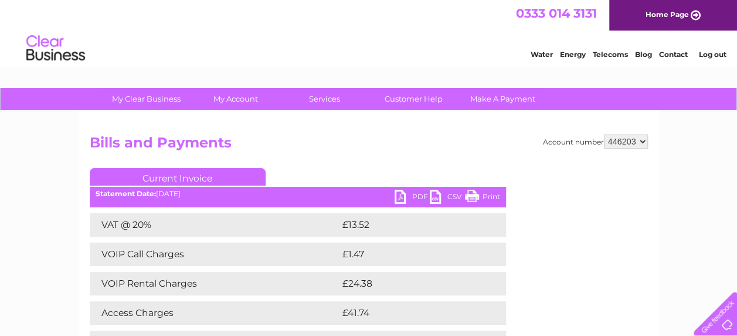  I want to click on div: Account number, so click(595, 141).